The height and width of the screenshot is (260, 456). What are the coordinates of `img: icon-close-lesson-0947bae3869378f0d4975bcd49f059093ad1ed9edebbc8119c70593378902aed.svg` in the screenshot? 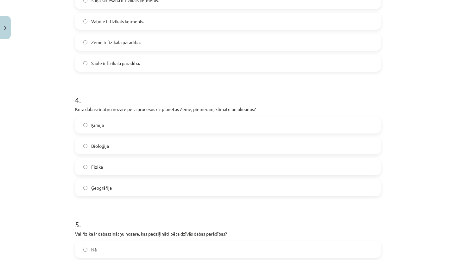 It's located at (5, 28).